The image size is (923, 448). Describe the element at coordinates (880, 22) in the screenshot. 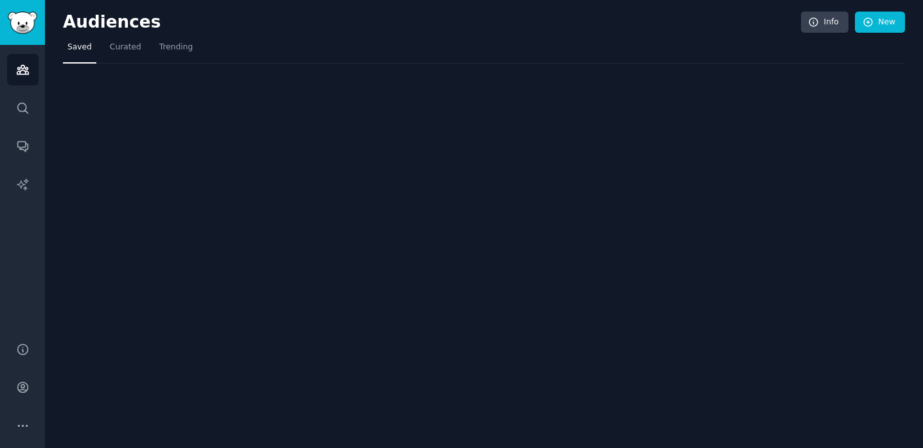

I see `a: New` at that location.